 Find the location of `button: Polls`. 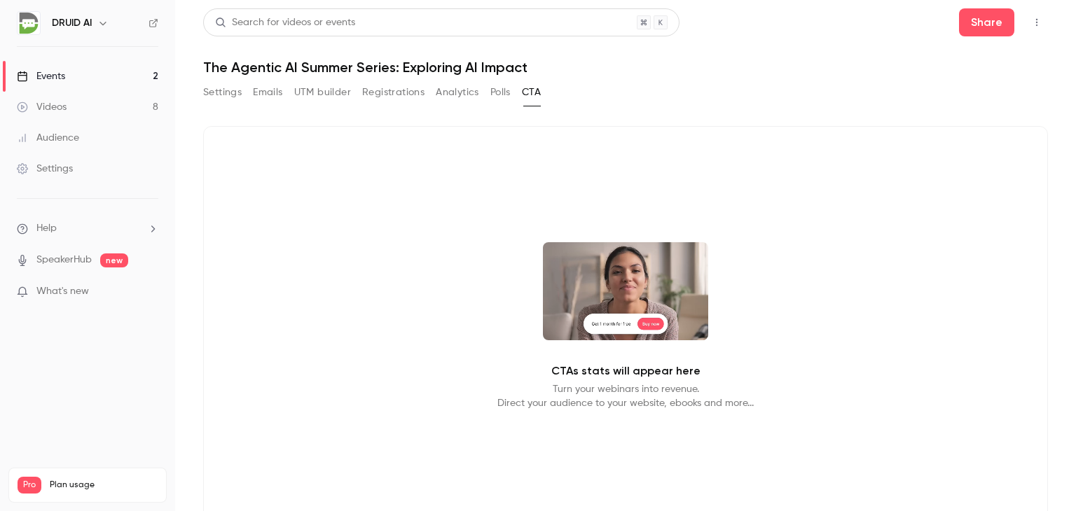

button: Polls is located at coordinates (500, 92).